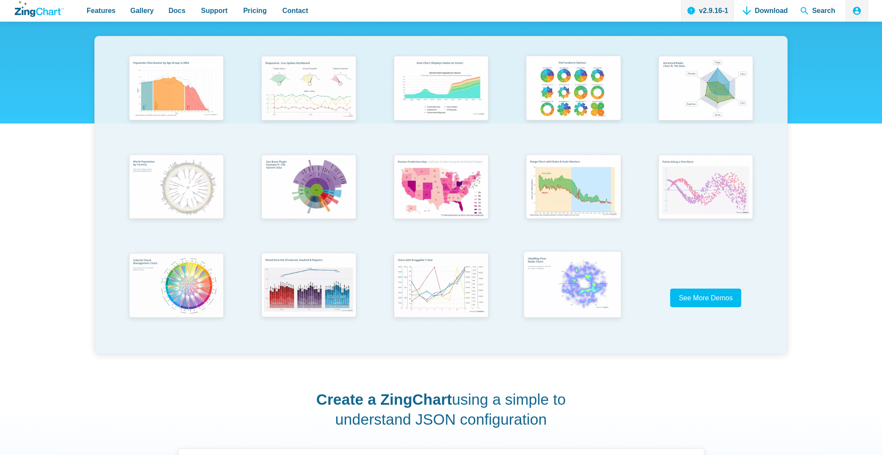 This screenshot has width=882, height=455. What do you see at coordinates (295, 10) in the screenshot?
I see `span: Contact` at bounding box center [295, 10].